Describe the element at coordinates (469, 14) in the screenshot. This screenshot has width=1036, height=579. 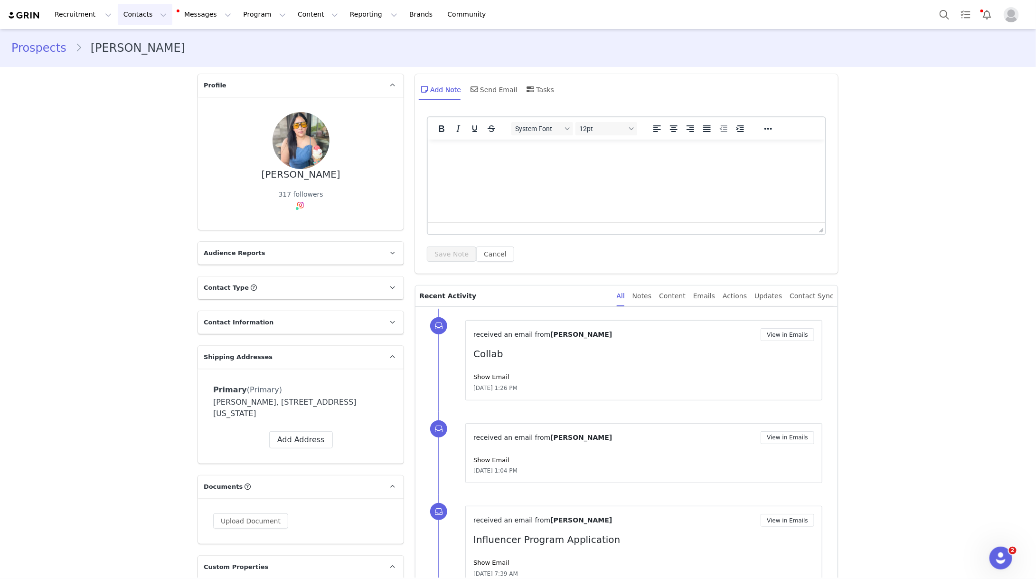
I see `a: Community` at that location.